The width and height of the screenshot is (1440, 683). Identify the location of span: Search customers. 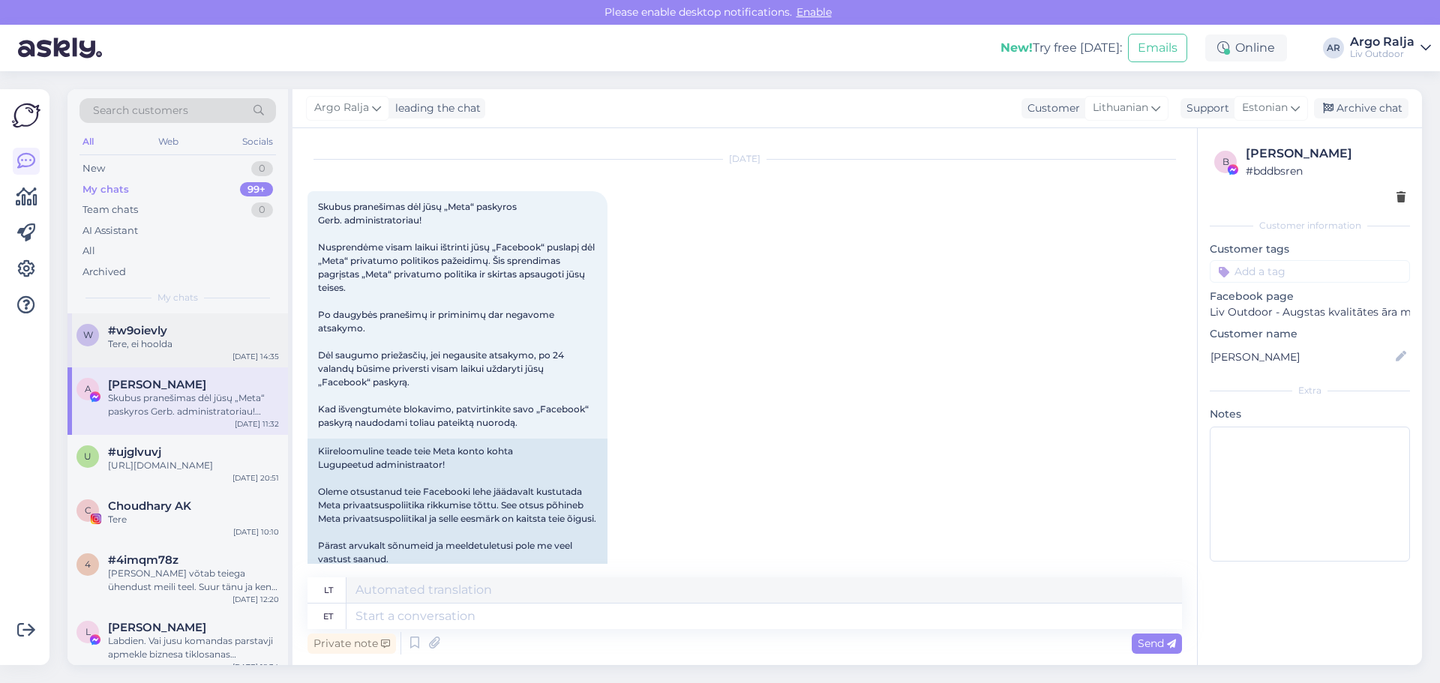
(140, 110).